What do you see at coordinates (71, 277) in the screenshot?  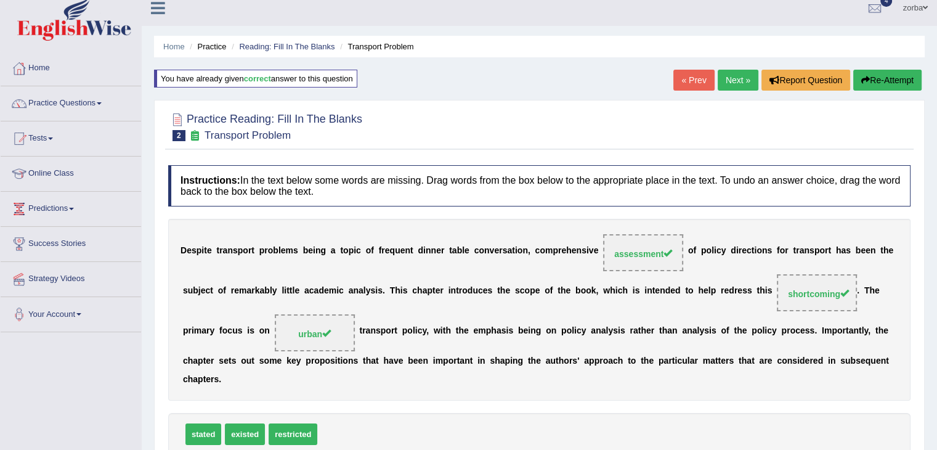 I see `a: Strategy Videos` at bounding box center [71, 277].